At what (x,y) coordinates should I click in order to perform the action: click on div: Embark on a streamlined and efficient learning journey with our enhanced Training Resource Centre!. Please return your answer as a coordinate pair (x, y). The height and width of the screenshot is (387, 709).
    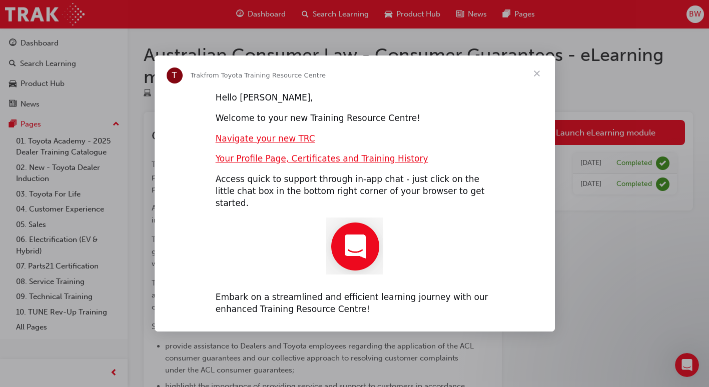
    Looking at the image, I should click on (355, 304).